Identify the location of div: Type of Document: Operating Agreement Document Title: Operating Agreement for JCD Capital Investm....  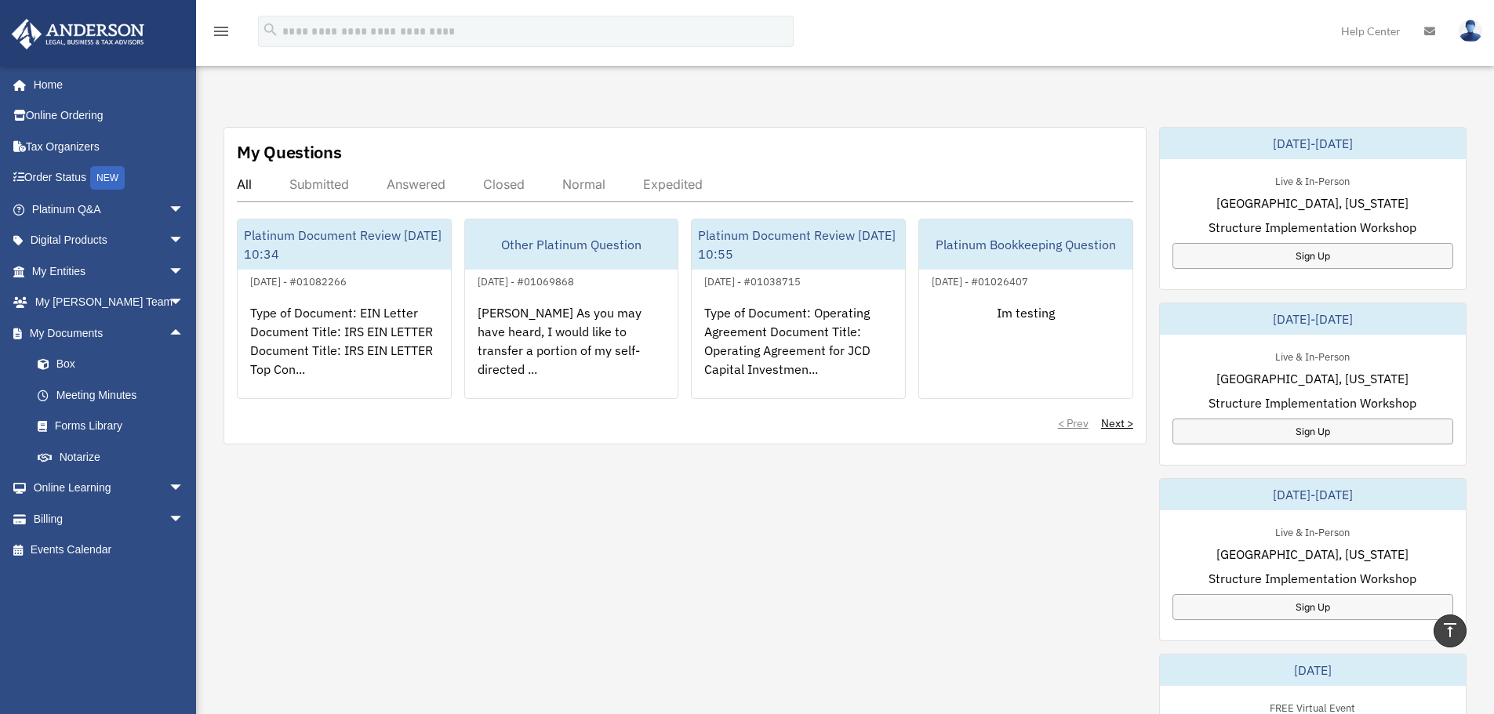
(798, 352).